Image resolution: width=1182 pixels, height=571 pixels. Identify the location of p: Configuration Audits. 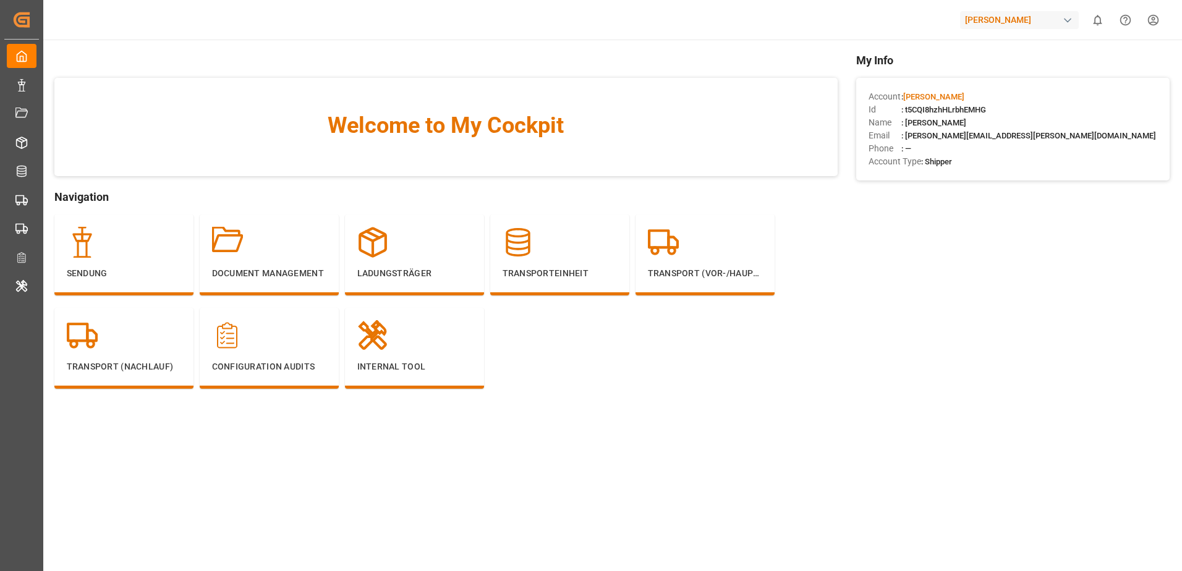
(269, 366).